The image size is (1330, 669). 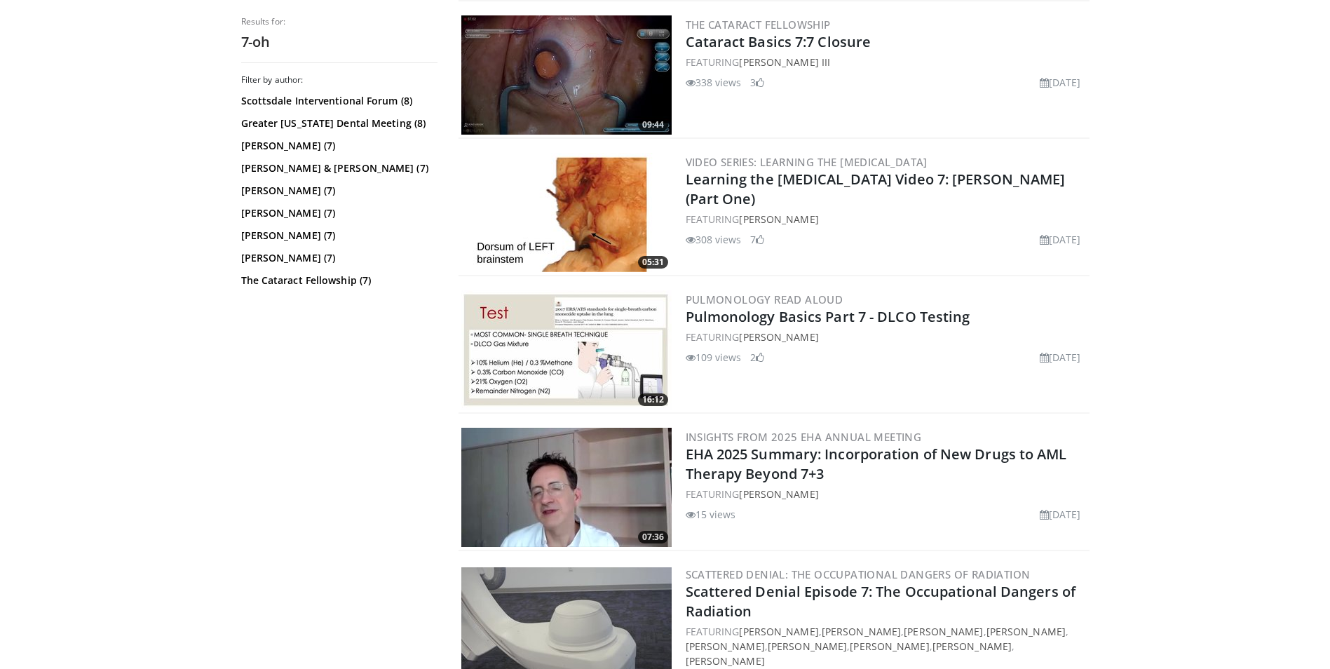 What do you see at coordinates (886, 646) in the screenshot?
I see `div: FEATURING , , , , , , , ,` at bounding box center [886, 646].